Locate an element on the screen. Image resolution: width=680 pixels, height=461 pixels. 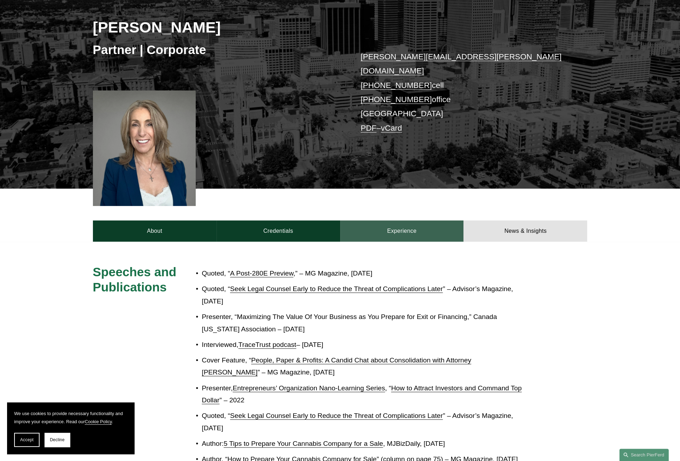
section: Cookie banner is located at coordinates (71, 428).